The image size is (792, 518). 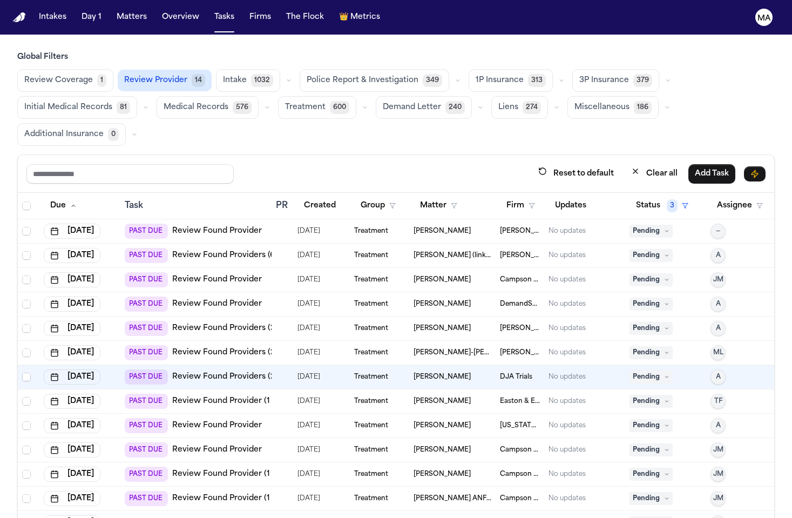 I want to click on a: Review Found Providers (2 to review), so click(x=245, y=353).